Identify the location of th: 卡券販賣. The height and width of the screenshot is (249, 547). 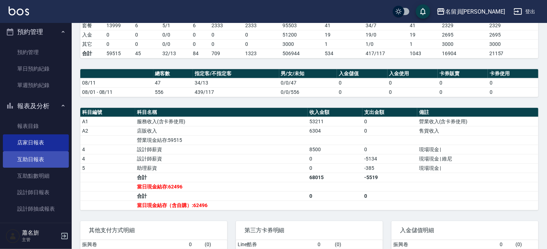
(463, 74).